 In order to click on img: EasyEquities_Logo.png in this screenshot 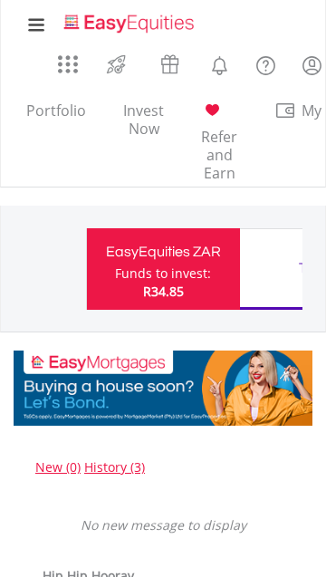, I will do `click(130, 24)`.